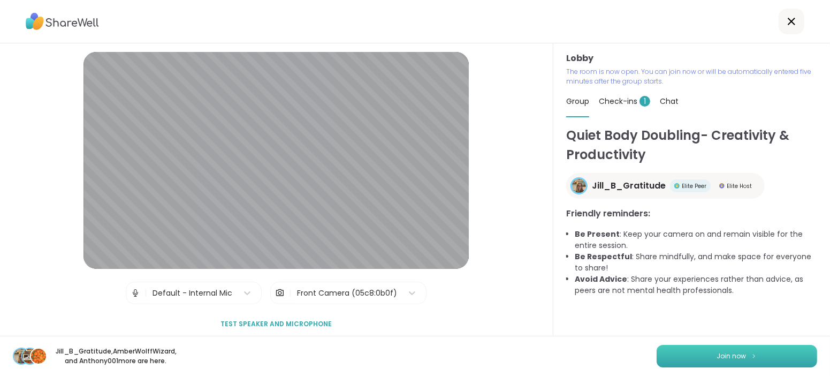 The height and width of the screenshot is (376, 830). What do you see at coordinates (691, 58) in the screenshot?
I see `h3: Lobby` at bounding box center [691, 58].